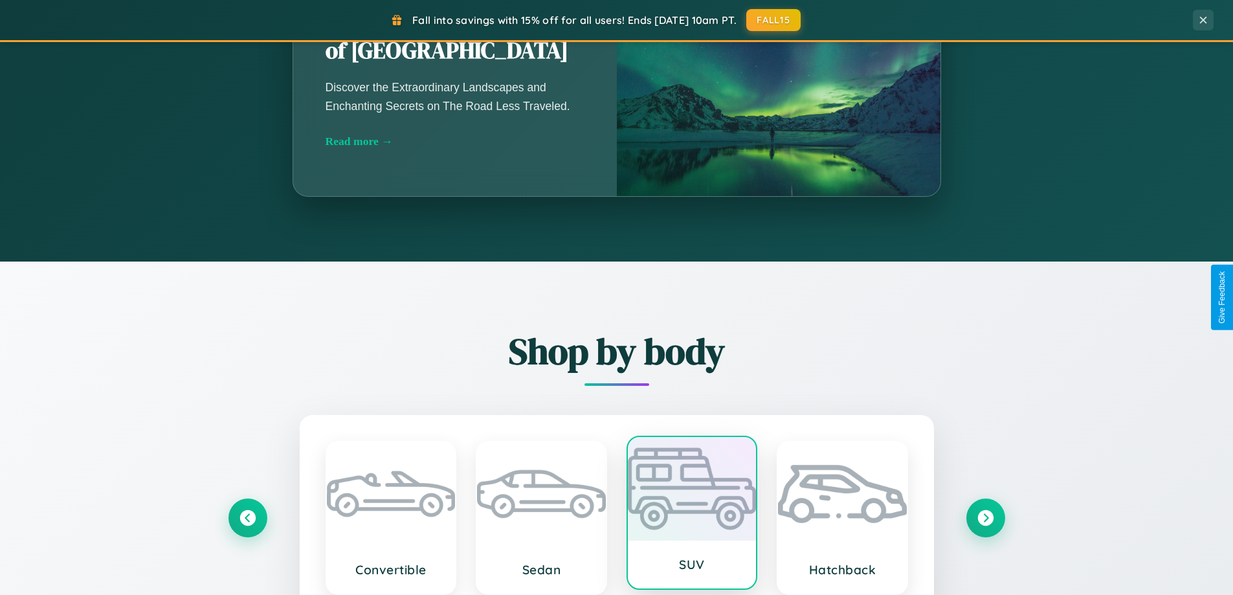 The width and height of the screenshot is (1233, 595). What do you see at coordinates (617, 351) in the screenshot?
I see `h2: Shop by body` at bounding box center [617, 351].